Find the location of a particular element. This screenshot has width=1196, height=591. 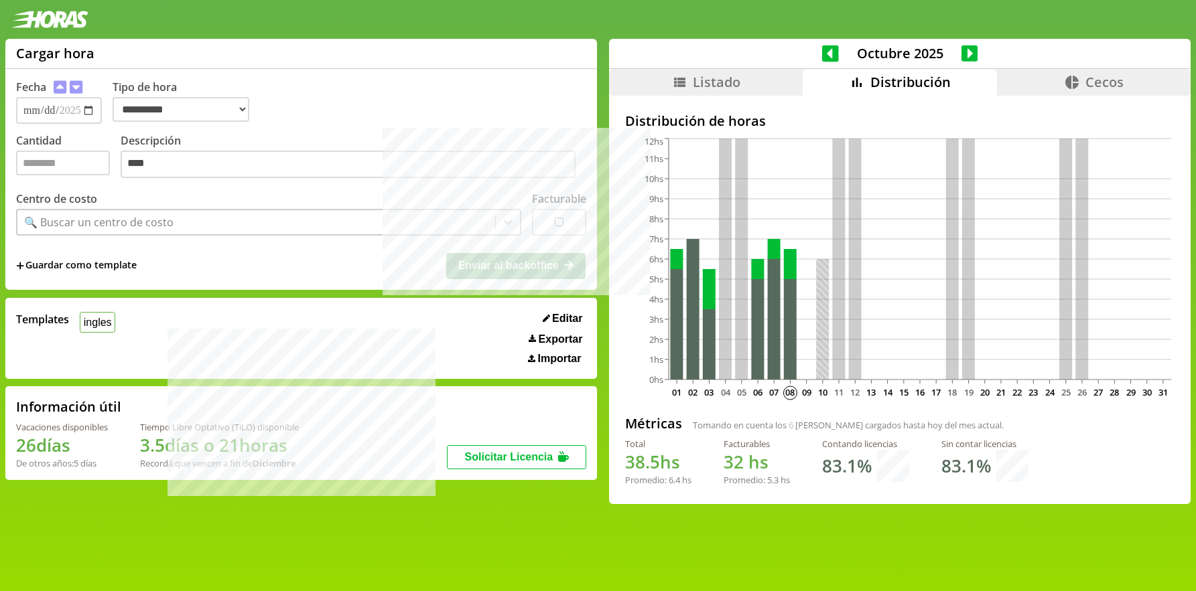

text: 17 is located at coordinates (936, 392).